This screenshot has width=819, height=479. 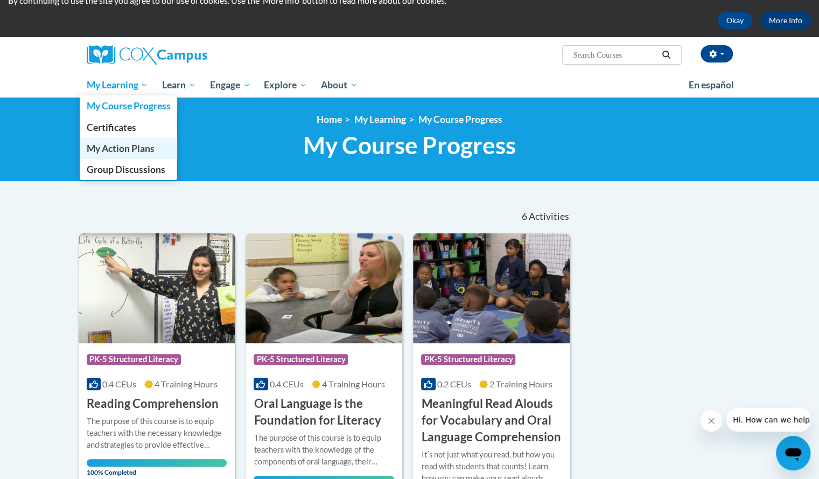 What do you see at coordinates (126, 169) in the screenshot?
I see `span: Group Discussions` at bounding box center [126, 169].